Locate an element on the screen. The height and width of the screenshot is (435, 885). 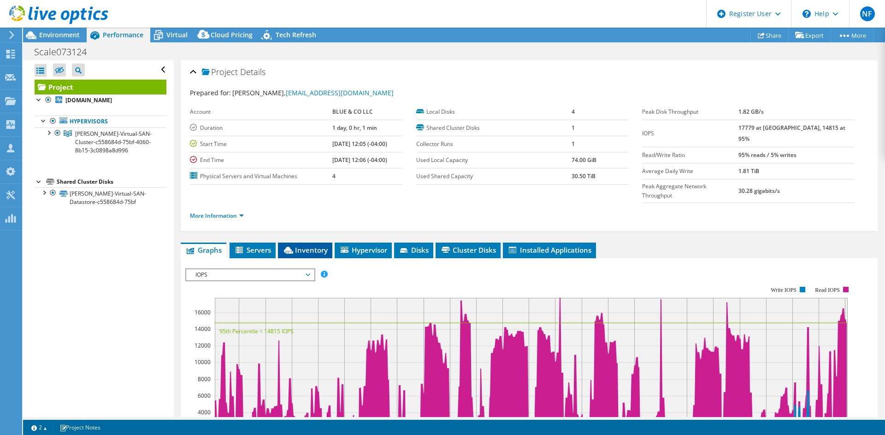
label: Peak Disk Throughput is located at coordinates (690, 112).